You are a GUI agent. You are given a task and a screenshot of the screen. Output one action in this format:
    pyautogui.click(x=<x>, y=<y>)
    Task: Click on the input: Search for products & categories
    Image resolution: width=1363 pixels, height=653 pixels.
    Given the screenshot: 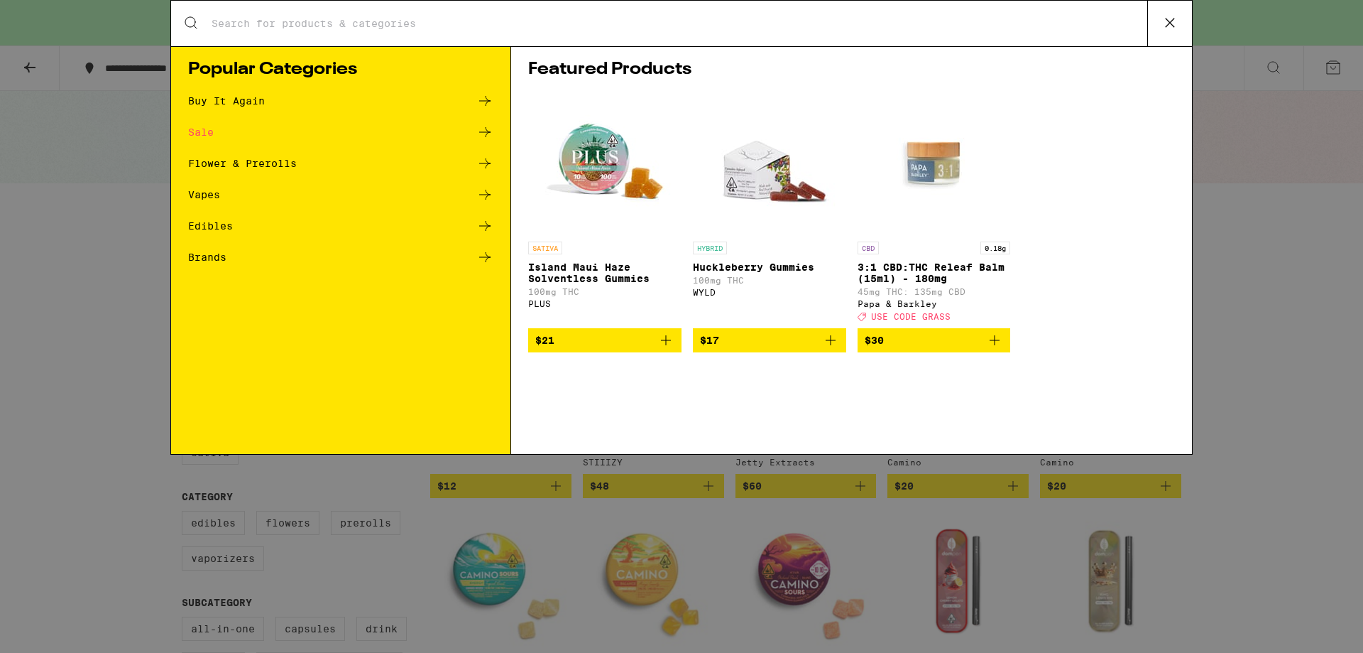 What is the action you would take?
    pyautogui.click(x=679, y=23)
    